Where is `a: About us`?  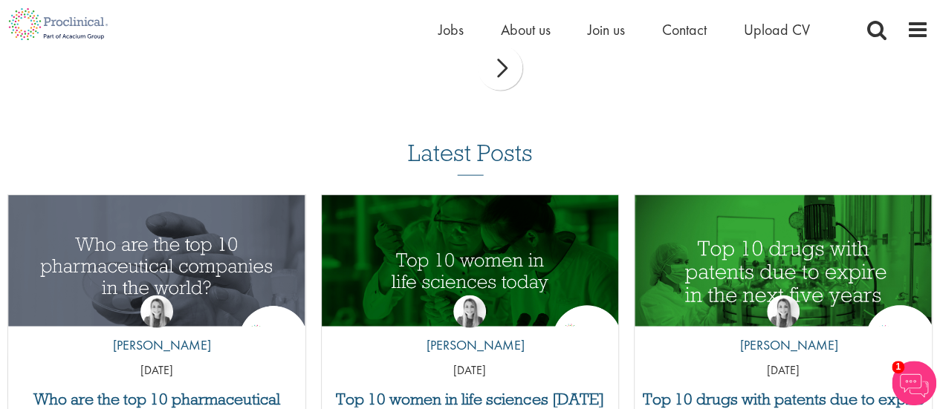
a: About us is located at coordinates (525, 30).